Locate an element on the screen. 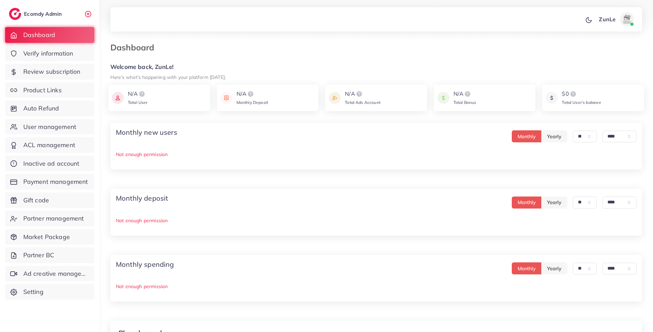  a: Verify information is located at coordinates (50, 53).